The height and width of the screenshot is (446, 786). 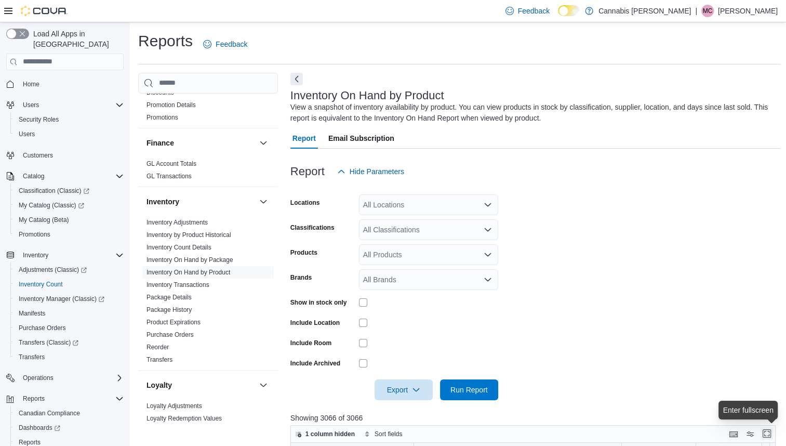 I want to click on a: Package History, so click(x=169, y=310).